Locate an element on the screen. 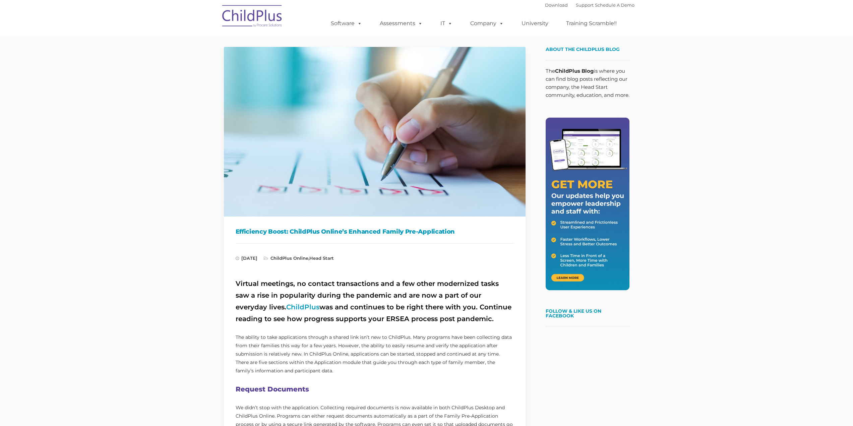 This screenshot has width=853, height=426. a: Training Scramble!! is located at coordinates (592, 23).